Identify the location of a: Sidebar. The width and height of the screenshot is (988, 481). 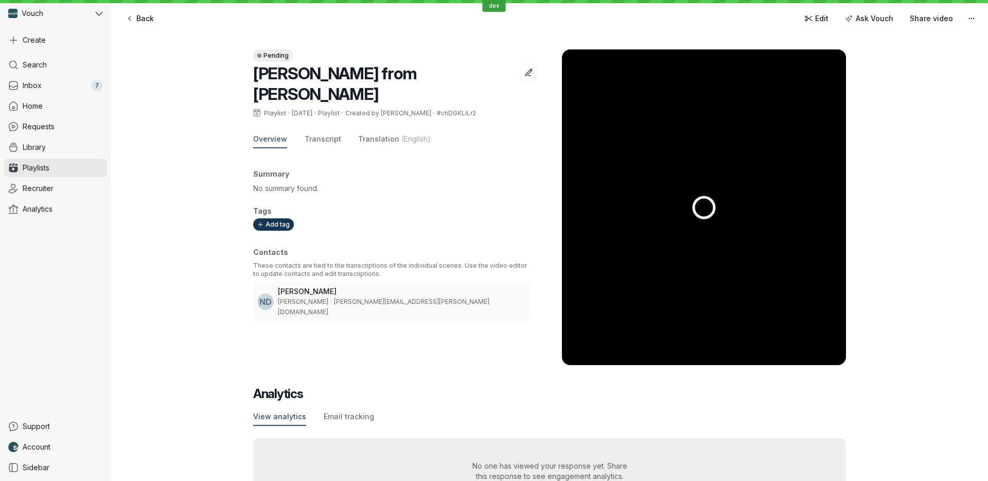
(56, 467).